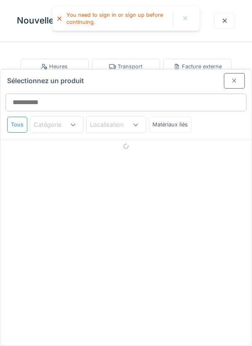  Describe the element at coordinates (126, 79) in the screenshot. I see `div: Sélectionnez un produit` at that location.